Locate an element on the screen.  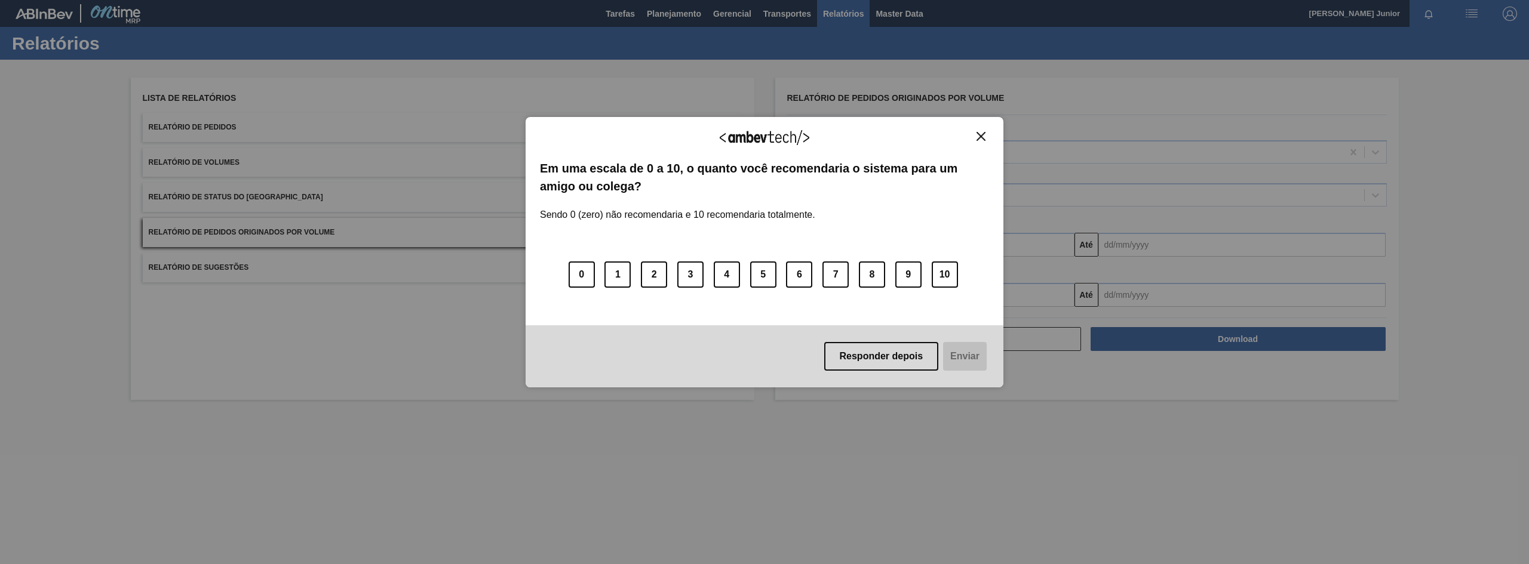
img: Logo Ambevtech is located at coordinates (764, 137).